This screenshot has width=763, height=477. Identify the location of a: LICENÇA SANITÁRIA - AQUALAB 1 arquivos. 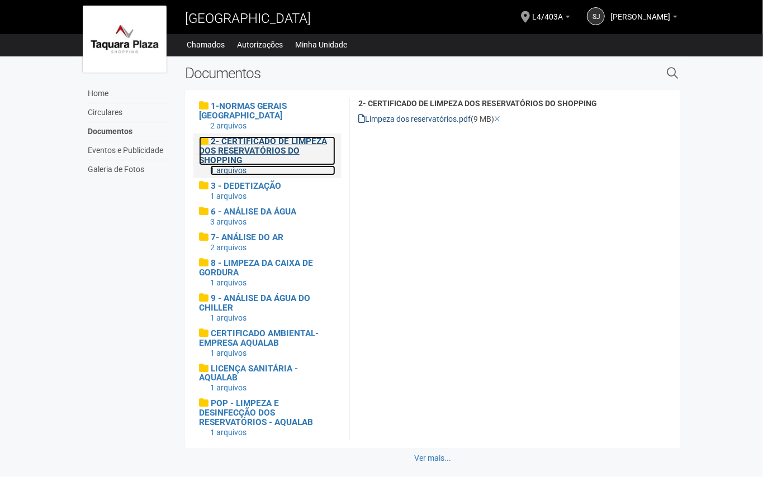
(267, 378).